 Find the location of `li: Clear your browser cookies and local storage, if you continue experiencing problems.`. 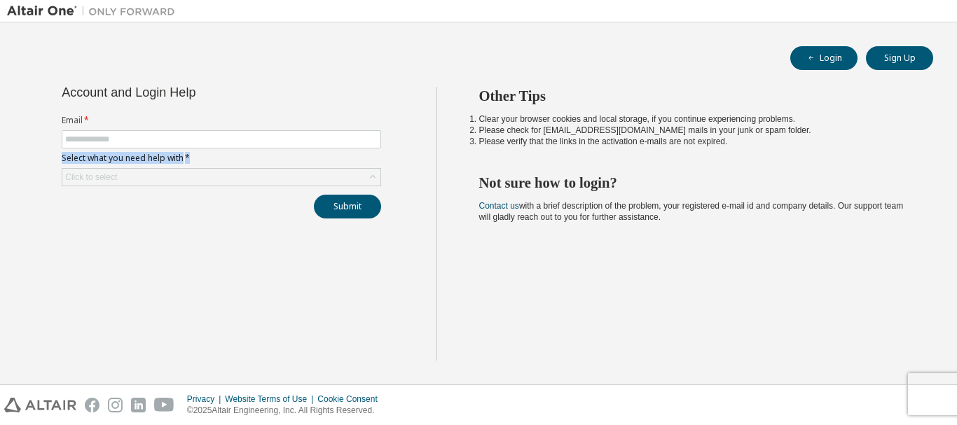

li: Clear your browser cookies and local storage, if you continue experiencing problems. is located at coordinates (694, 119).